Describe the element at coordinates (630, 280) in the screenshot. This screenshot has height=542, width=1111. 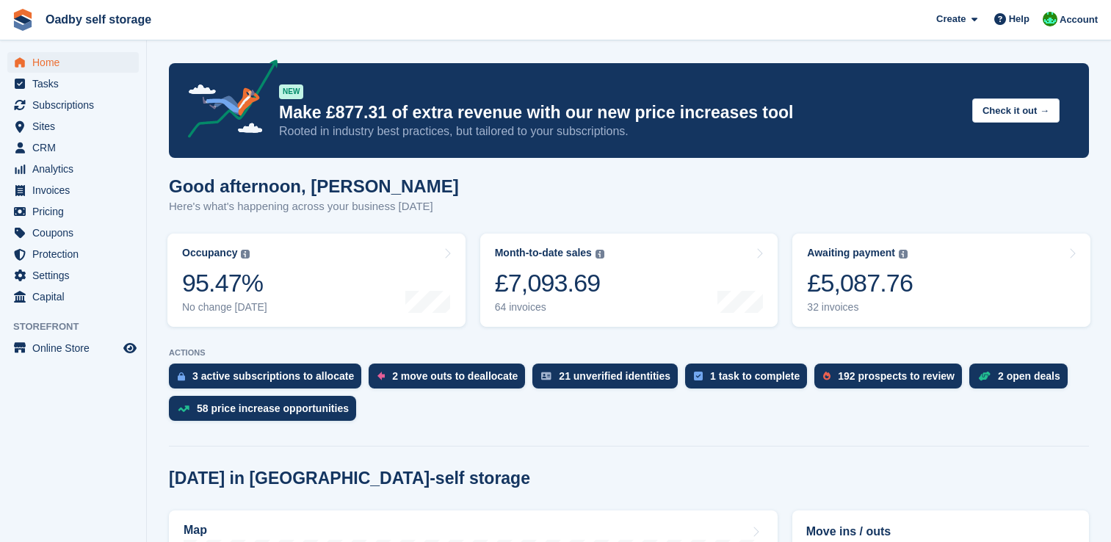
I see `a: Month-to-date sales £7,093.69 64 invoices` at that location.